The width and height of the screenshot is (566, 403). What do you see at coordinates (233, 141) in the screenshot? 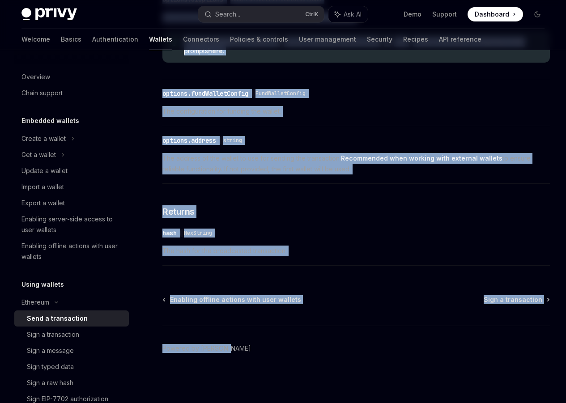
I see `span: string` at bounding box center [233, 141].